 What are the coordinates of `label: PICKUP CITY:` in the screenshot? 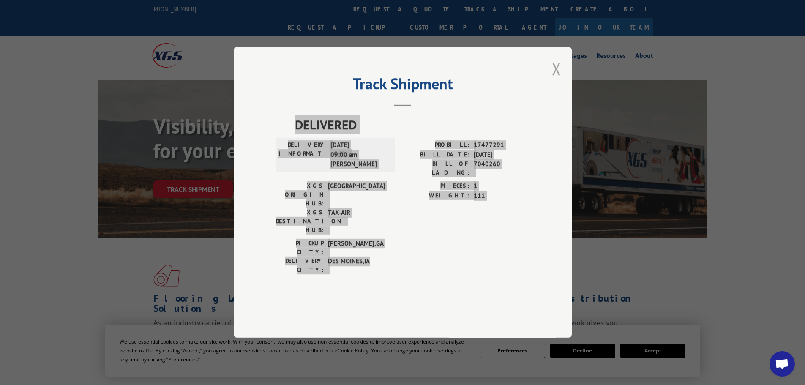 It's located at (299, 248).